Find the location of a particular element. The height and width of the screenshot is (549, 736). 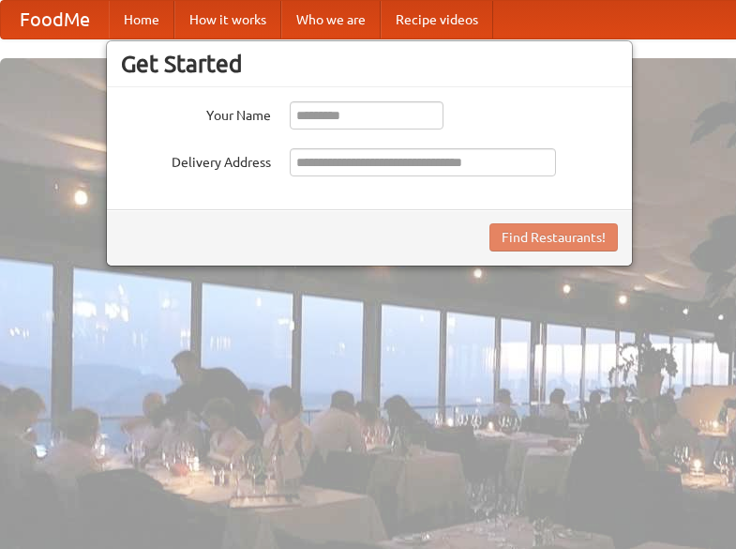

label: Your Name is located at coordinates (196, 113).